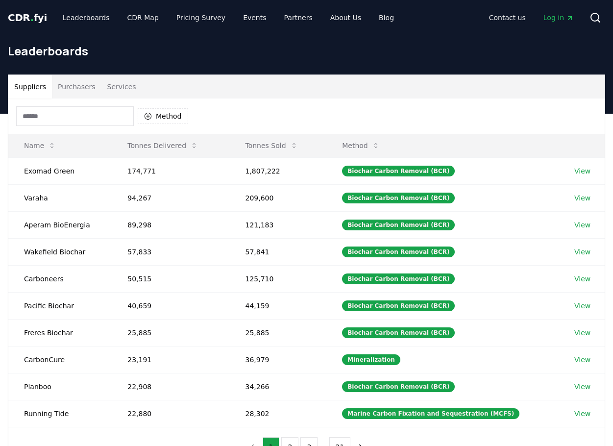  Describe the element at coordinates (76, 87) in the screenshot. I see `button: Purchasers` at that location.